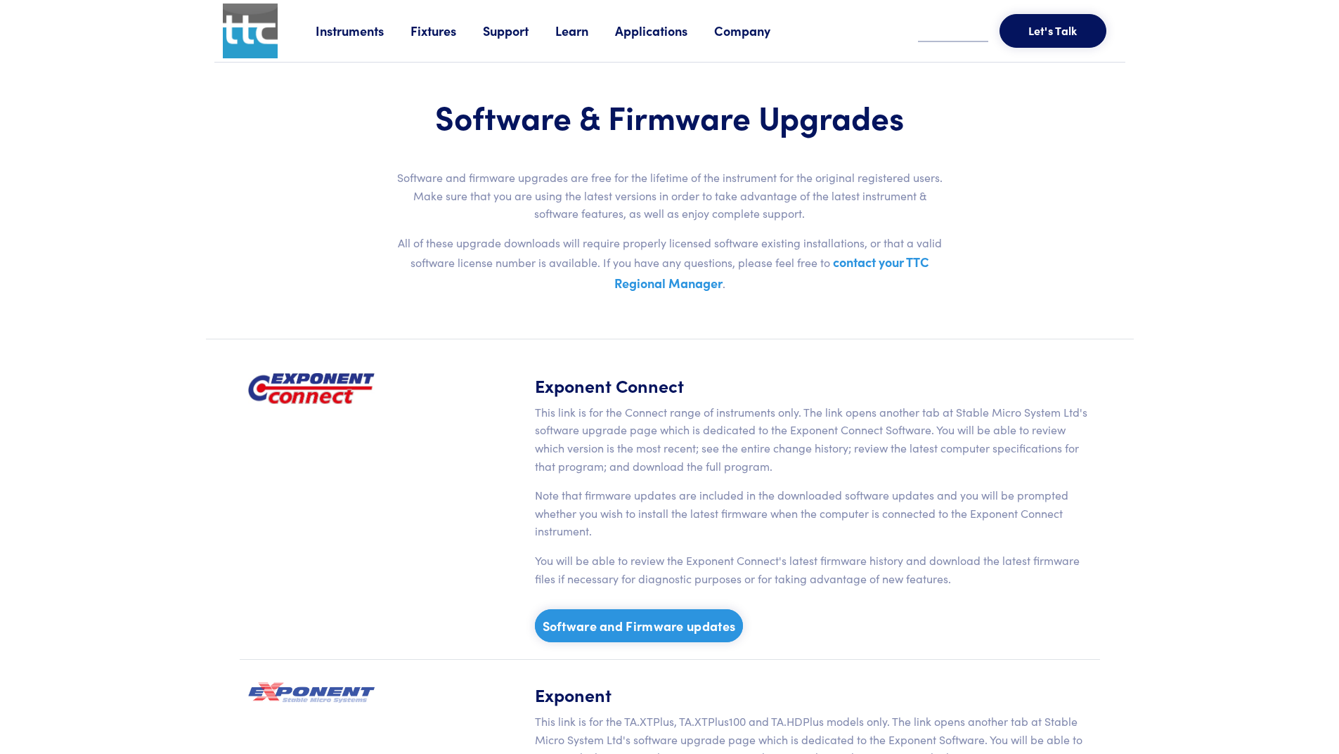 The image size is (1339, 754). What do you see at coordinates (670, 264) in the screenshot?
I see `p: All of these upgrade downloads will require properly licensed software existing installations, or...` at bounding box center [670, 264].